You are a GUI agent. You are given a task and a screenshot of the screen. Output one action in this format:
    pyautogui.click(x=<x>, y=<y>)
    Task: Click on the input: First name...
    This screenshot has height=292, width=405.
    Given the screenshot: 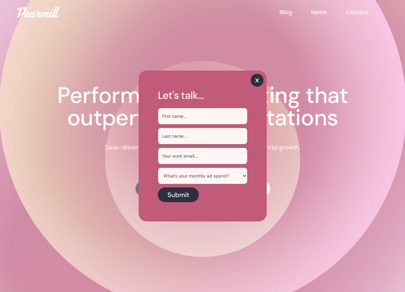 What is the action you would take?
    pyautogui.click(x=203, y=116)
    